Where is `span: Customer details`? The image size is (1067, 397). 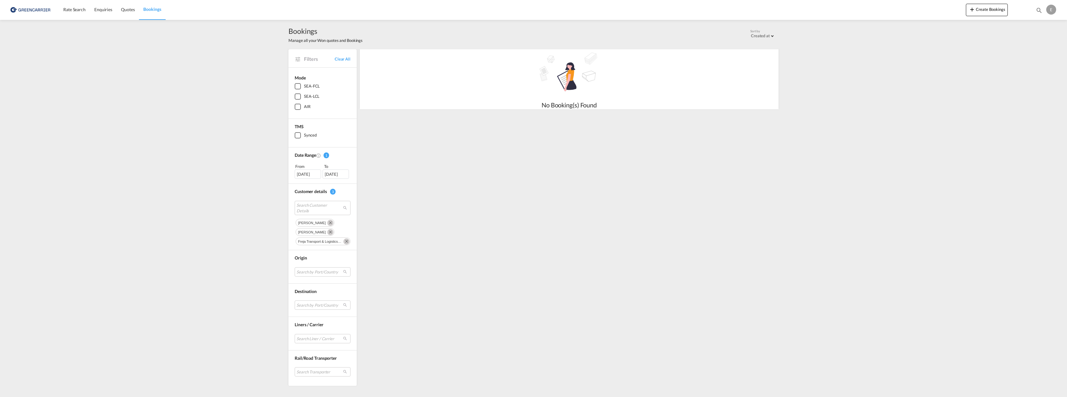 span: Customer details is located at coordinates (310, 191).